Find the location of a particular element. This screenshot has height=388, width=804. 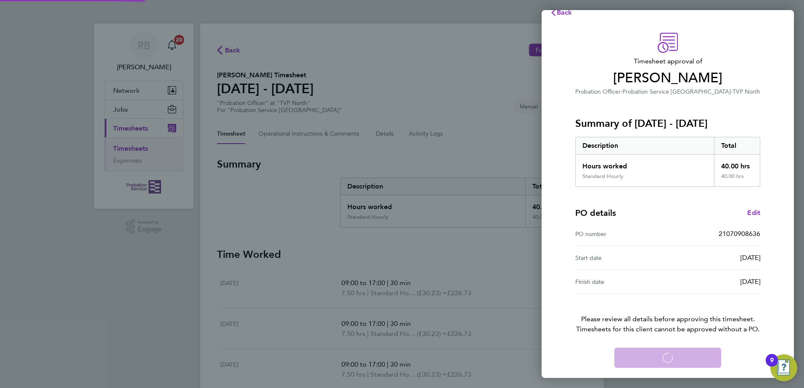

a: Edit is located at coordinates (753, 213).